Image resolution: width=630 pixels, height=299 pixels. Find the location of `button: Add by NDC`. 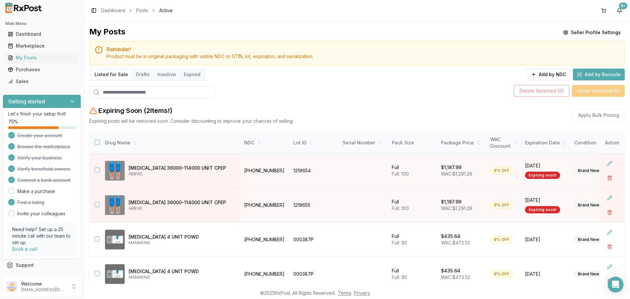

button: Add by NDC is located at coordinates (548, 74).